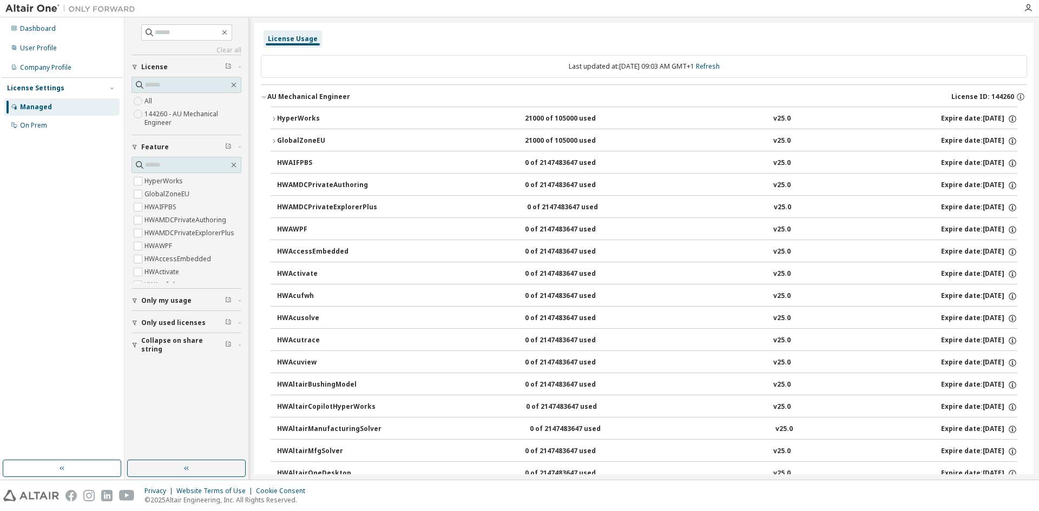  What do you see at coordinates (107, 496) in the screenshot?
I see `img: linkedin.svg` at bounding box center [107, 496].